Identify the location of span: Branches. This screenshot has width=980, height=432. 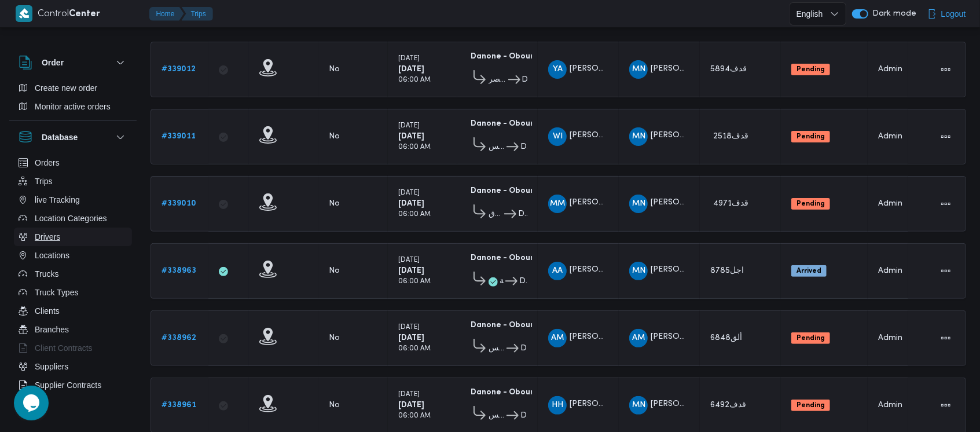
(52, 330).